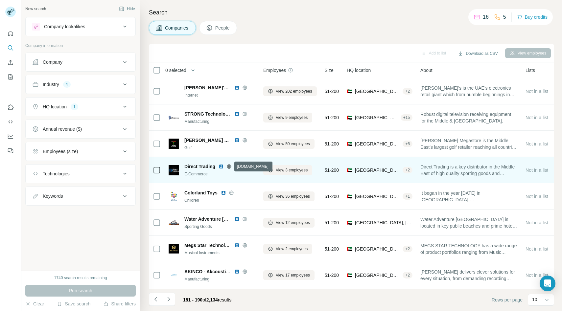 This screenshot has width=562, height=311. I want to click on button: Use Surfe on LinkedIn, so click(11, 108).